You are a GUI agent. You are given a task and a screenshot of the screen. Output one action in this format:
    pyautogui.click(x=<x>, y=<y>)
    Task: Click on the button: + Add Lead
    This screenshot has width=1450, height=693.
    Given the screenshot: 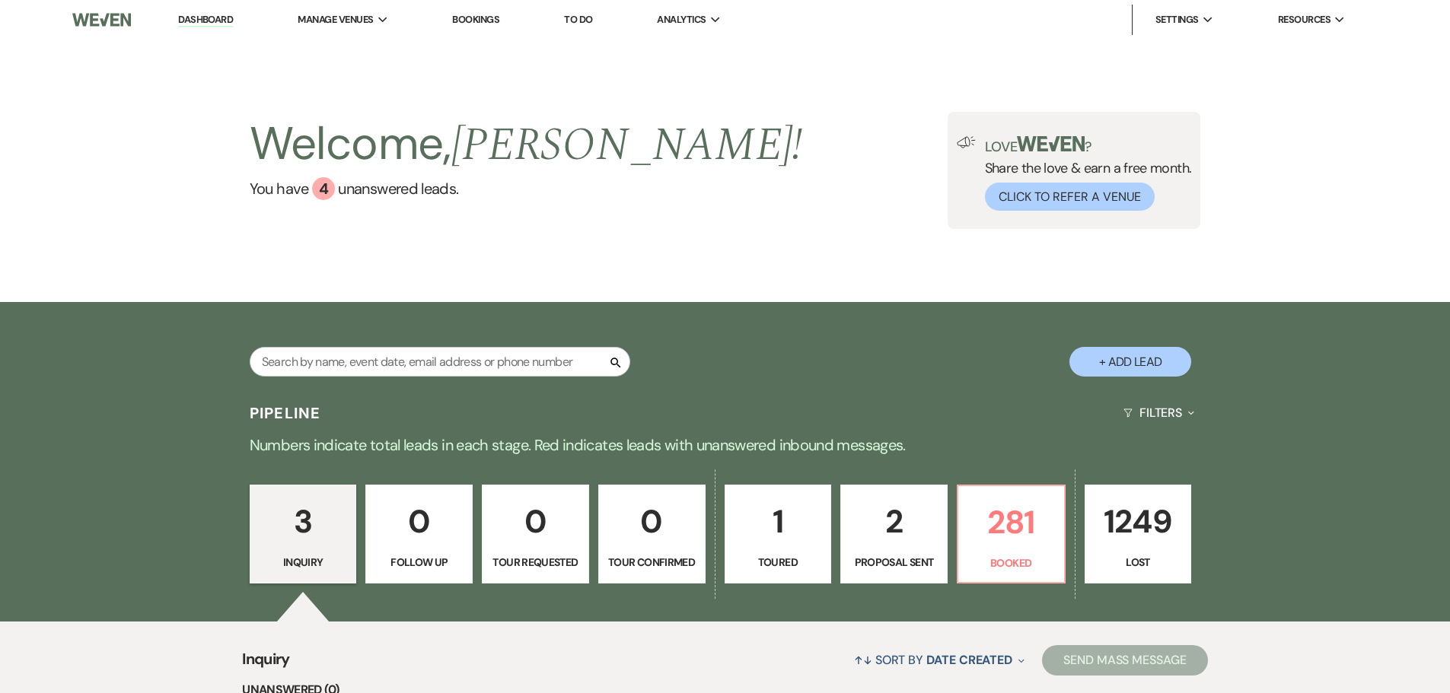 What is the action you would take?
    pyautogui.click(x=1130, y=362)
    